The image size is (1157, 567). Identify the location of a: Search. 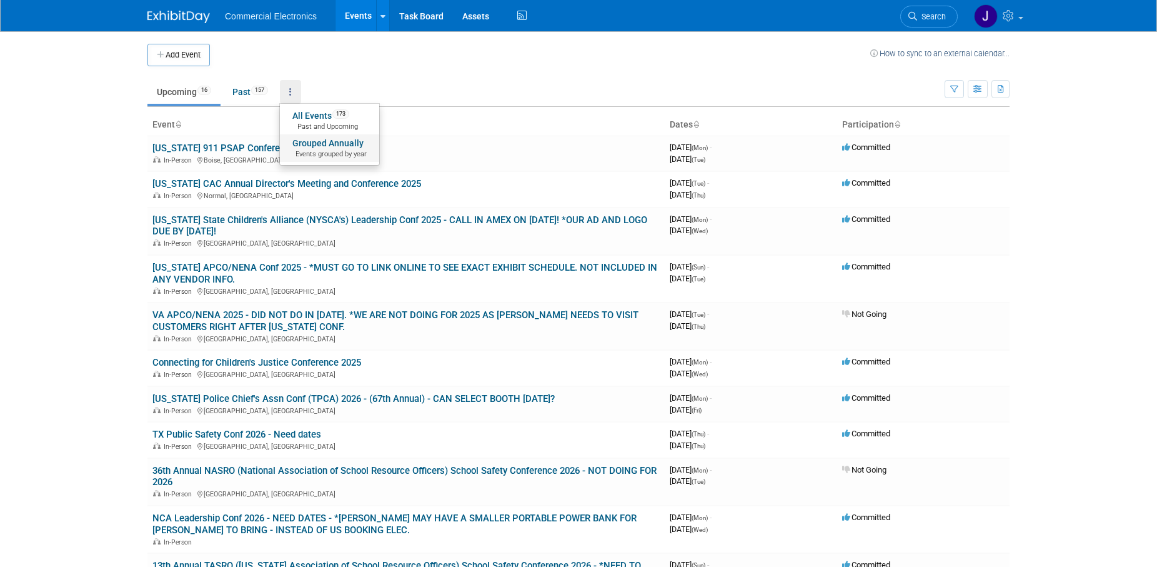
(929, 16).